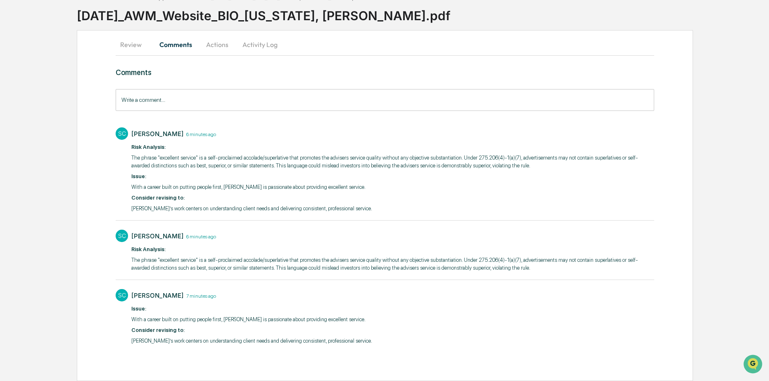  I want to click on div: We're available if you need us!, so click(66, 75).